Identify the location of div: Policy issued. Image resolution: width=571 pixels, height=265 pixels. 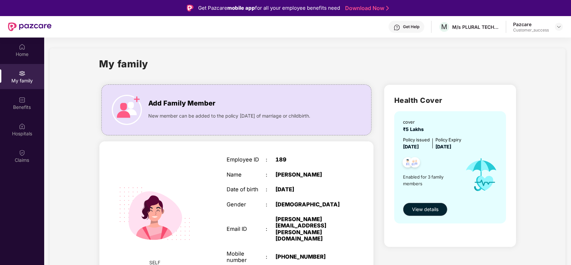
(417, 140).